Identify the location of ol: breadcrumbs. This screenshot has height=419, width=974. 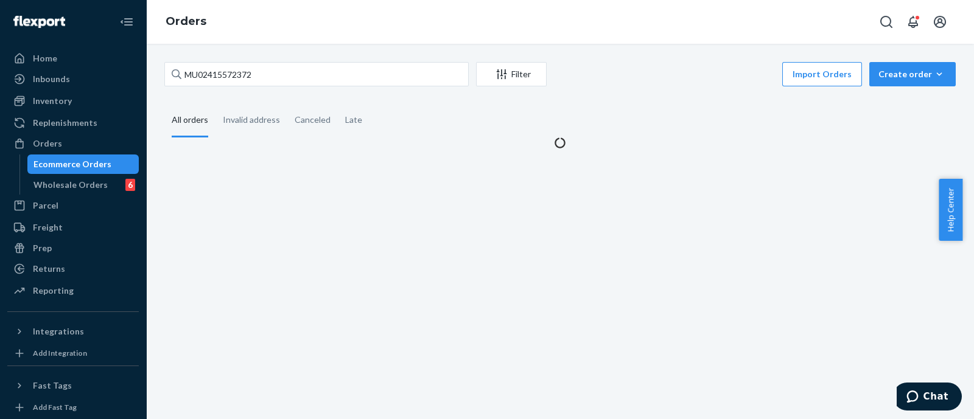
(186, 22).